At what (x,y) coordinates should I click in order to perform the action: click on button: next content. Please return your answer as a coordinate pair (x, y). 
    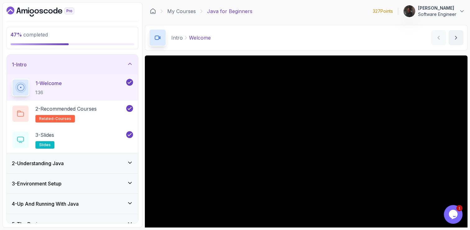
    Looking at the image, I should click on (456, 38).